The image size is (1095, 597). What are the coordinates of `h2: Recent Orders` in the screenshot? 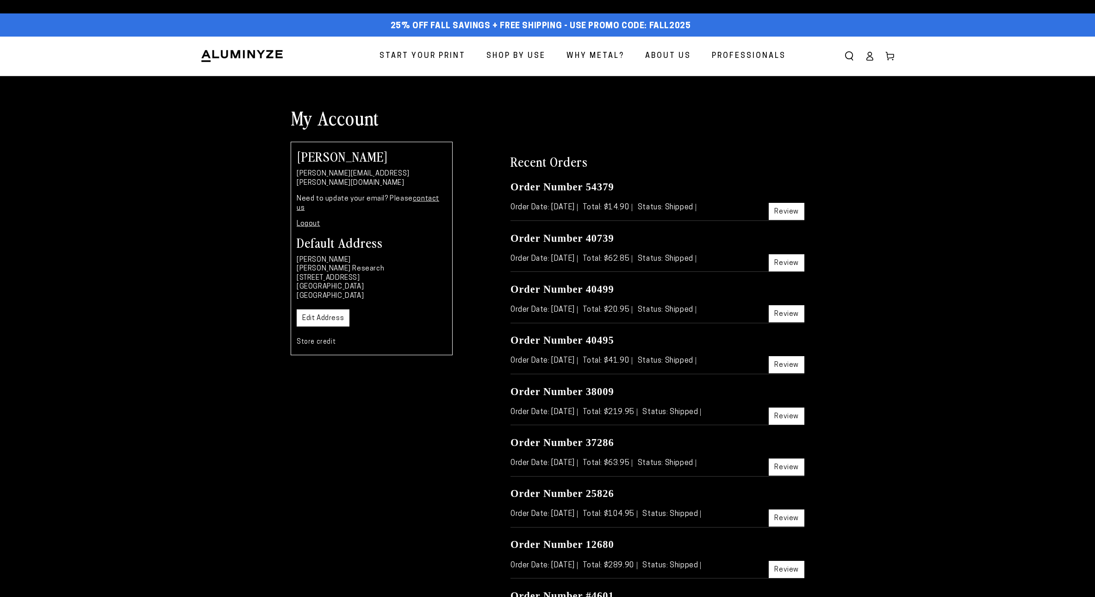 It's located at (657, 161).